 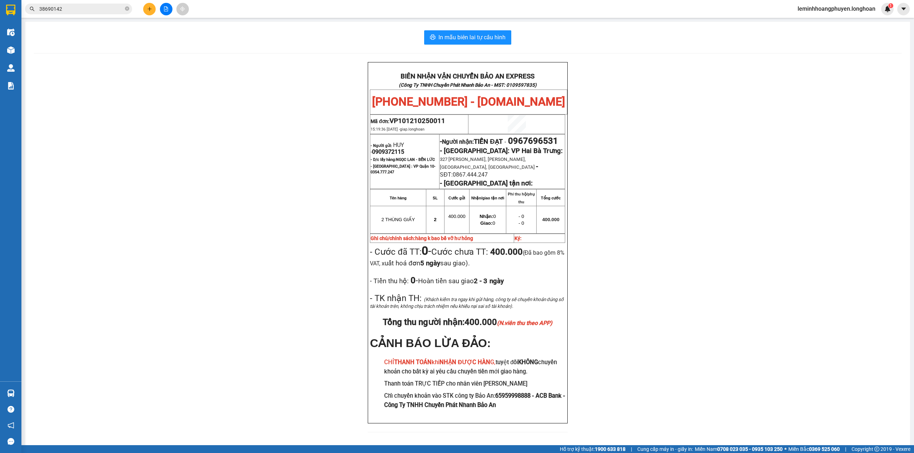 What do you see at coordinates (403, 160) in the screenshot?
I see `strong: - D/c lấy hàng:` at bounding box center [403, 160].